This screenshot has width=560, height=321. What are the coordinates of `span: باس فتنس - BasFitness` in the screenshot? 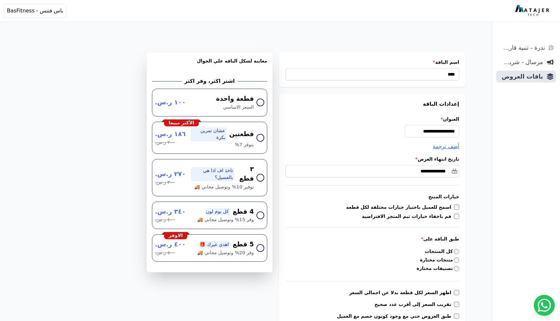 It's located at (35, 11).